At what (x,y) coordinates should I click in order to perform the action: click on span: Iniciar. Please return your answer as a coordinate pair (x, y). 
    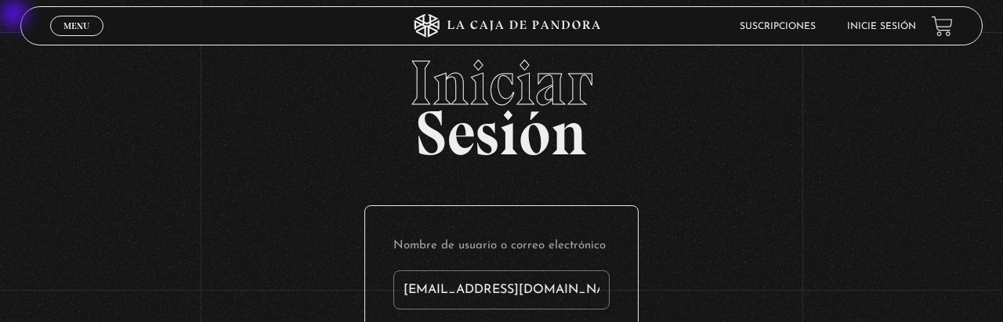
    Looking at the image, I should click on (501, 83).